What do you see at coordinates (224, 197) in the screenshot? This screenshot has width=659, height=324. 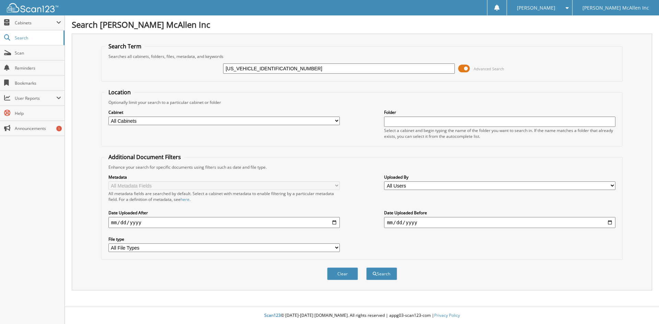 I see `div: All metadata fields are searched by default. Select a cabinet with metadata to enable filtering b...` at bounding box center [224, 197].